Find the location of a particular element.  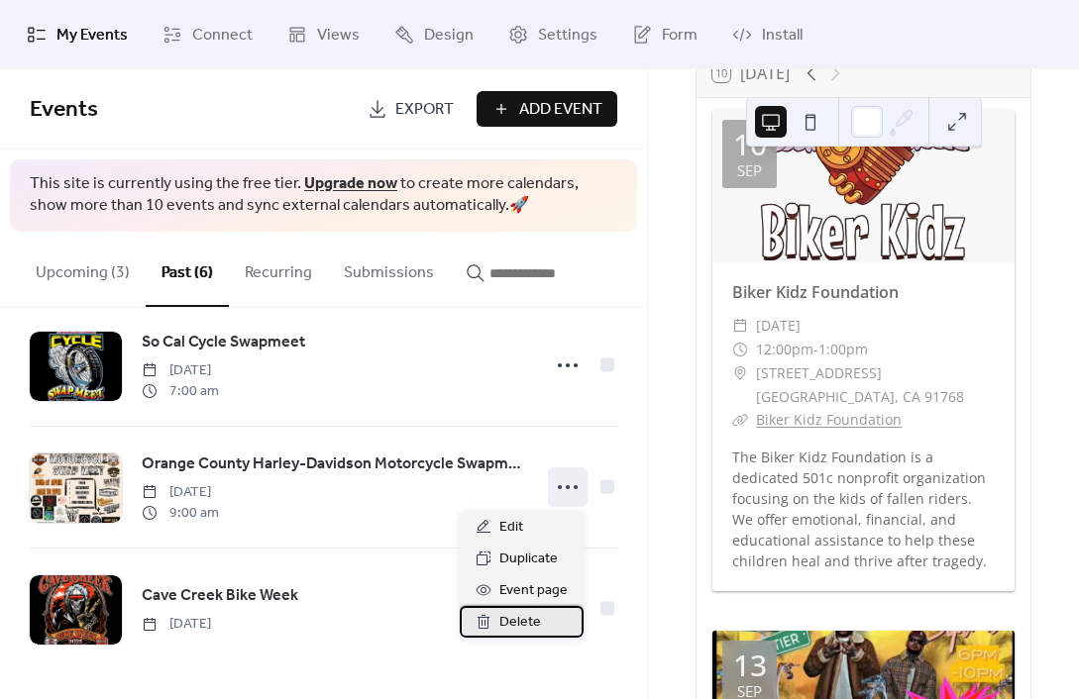

span: Event page is located at coordinates (533, 591).